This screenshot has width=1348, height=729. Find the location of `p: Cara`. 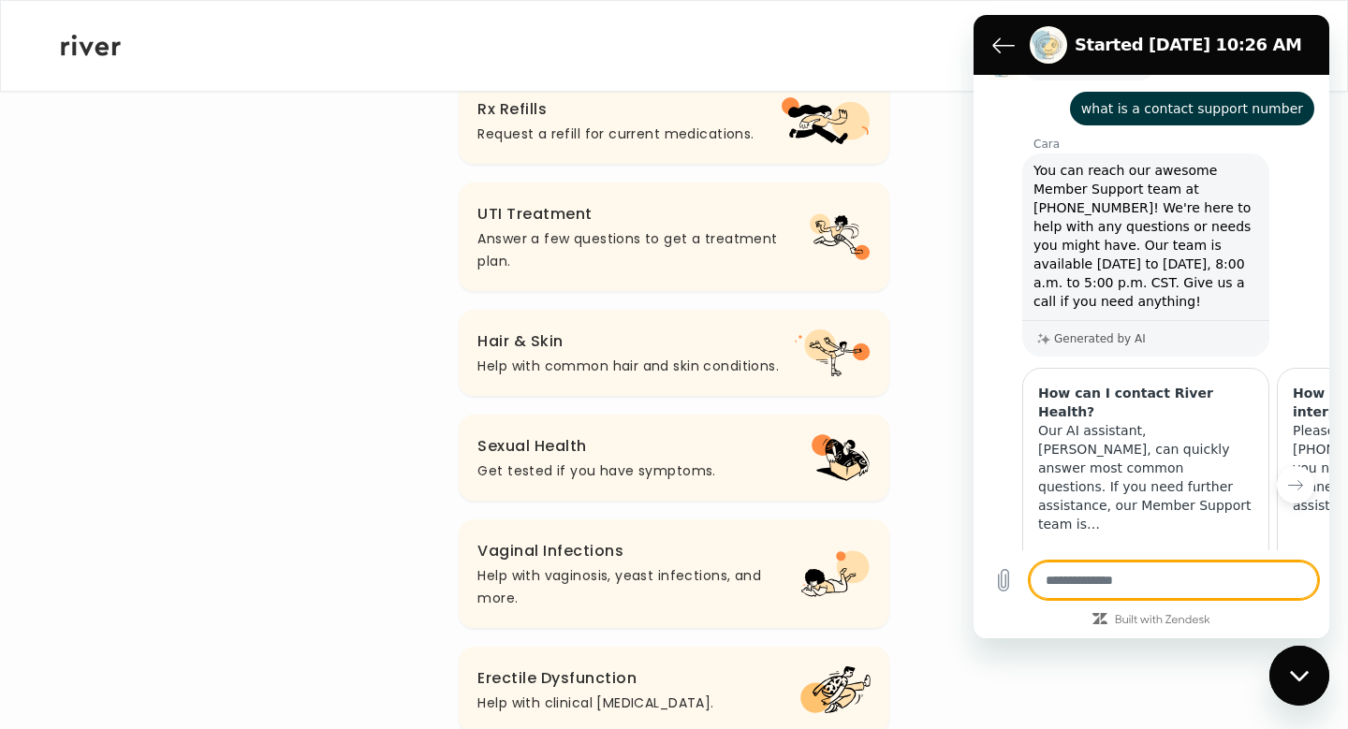

p: Cara is located at coordinates (208, 129).